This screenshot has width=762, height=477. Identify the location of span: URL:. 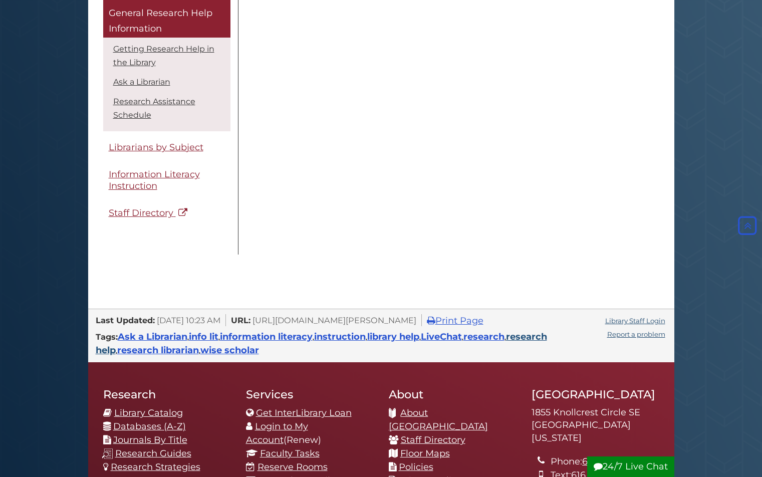
(241, 320).